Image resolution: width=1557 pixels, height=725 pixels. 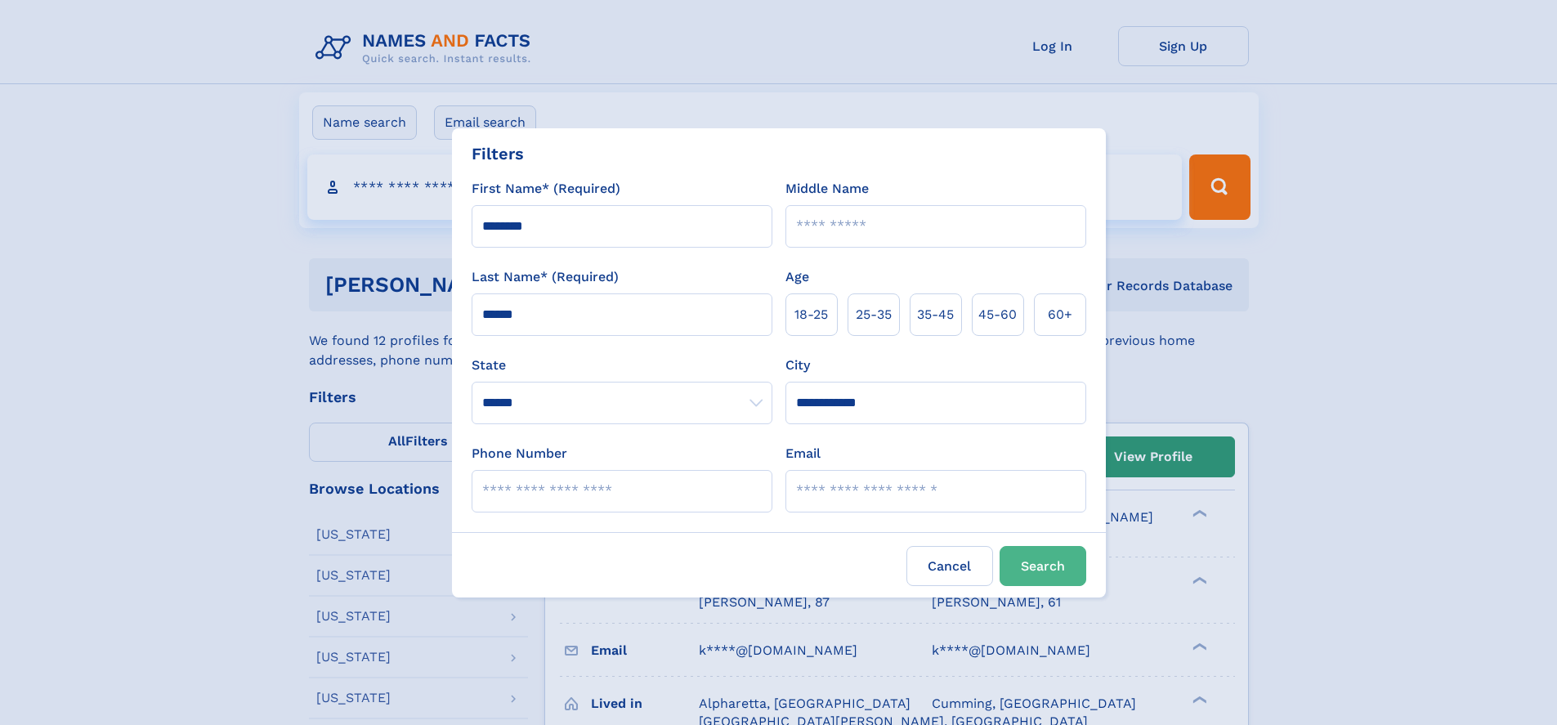 What do you see at coordinates (545, 277) in the screenshot?
I see `label: Last Name* (Required)` at bounding box center [545, 277].